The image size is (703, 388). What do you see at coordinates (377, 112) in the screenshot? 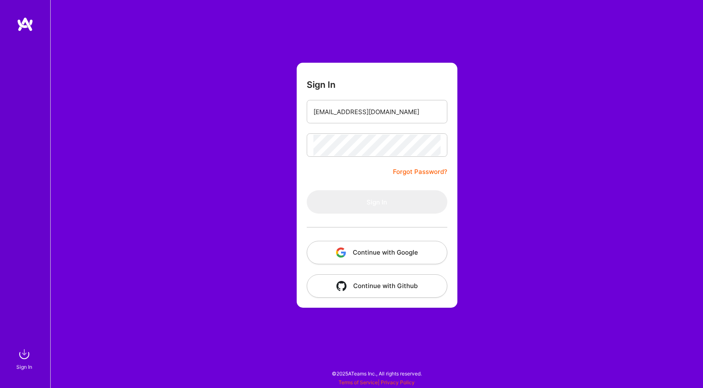
I see `input: Email...` at bounding box center [377, 112].